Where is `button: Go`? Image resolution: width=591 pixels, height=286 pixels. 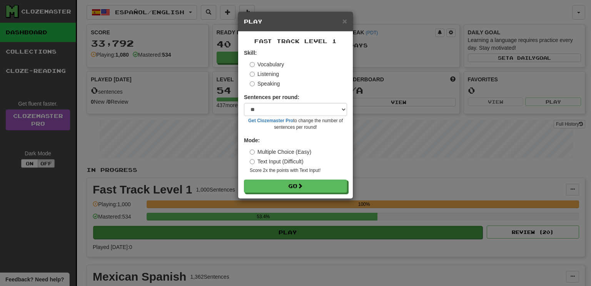
button: Go is located at coordinates (296, 186).